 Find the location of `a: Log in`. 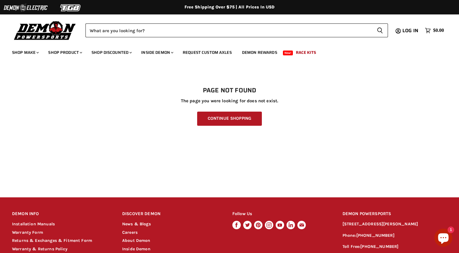

a: Log in is located at coordinates (411, 31).